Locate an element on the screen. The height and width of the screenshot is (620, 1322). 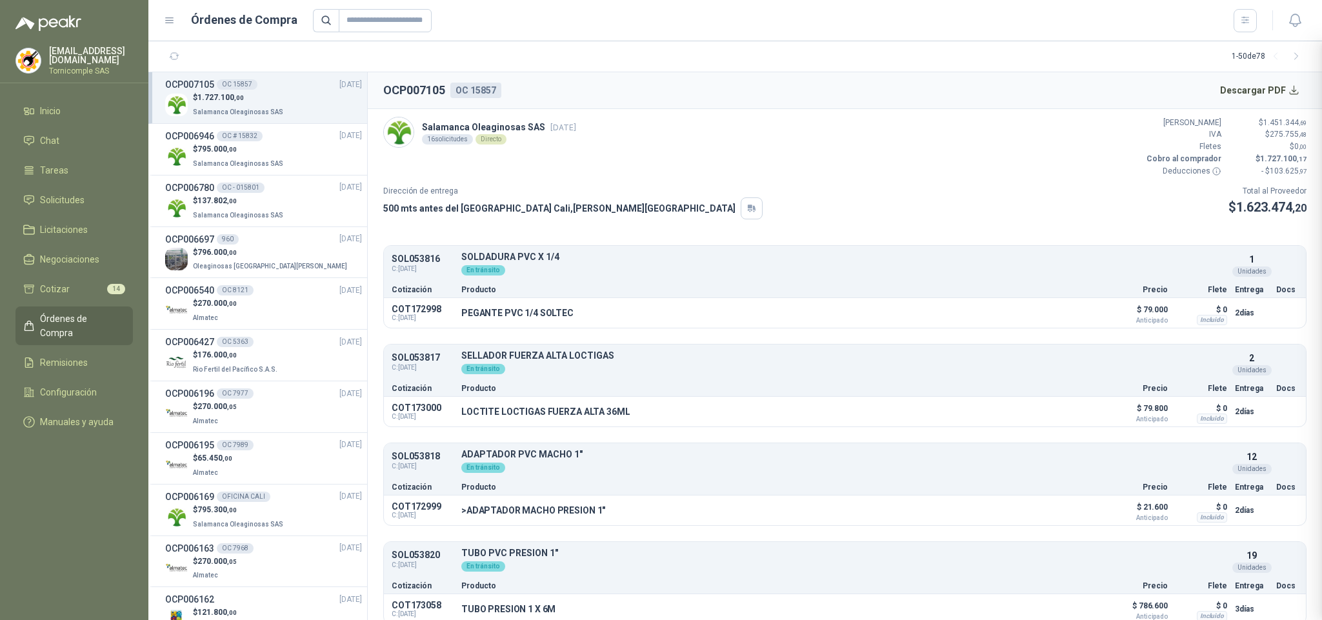
span: Configuración is located at coordinates (68, 392).